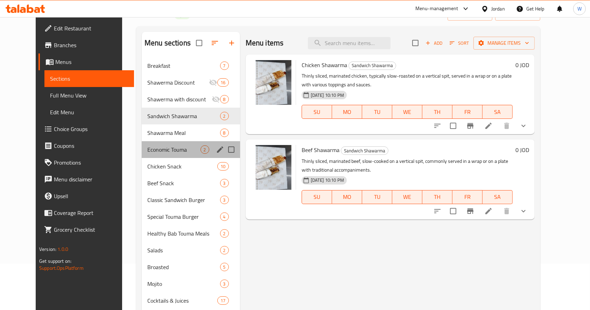 The height and width of the screenshot is (310, 590). Describe the element at coordinates (213, 83) in the screenshot. I see `svg: Inactive section` at that location.